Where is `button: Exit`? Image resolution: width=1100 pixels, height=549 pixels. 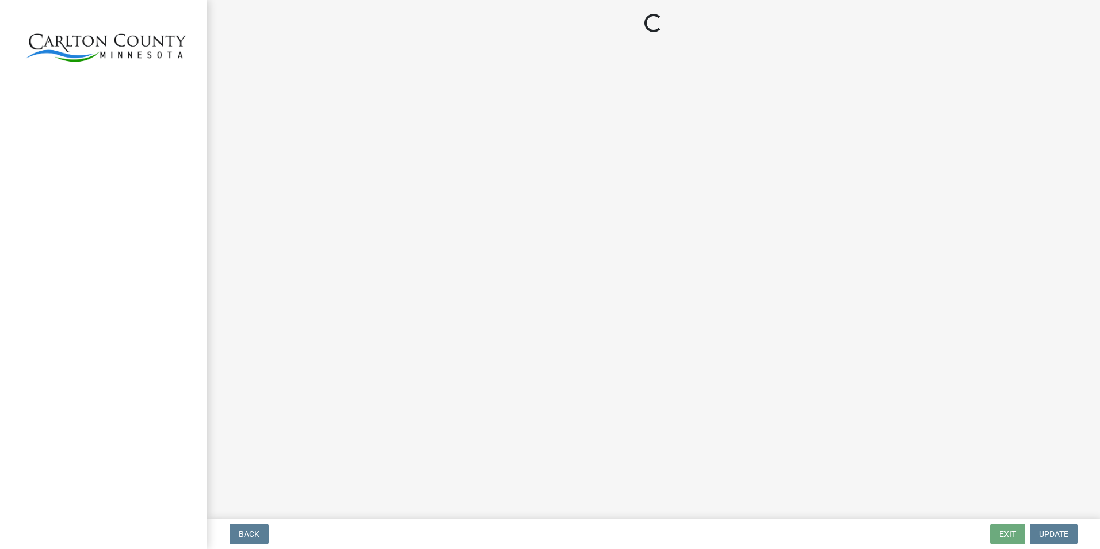 button: Exit is located at coordinates (1008, 534).